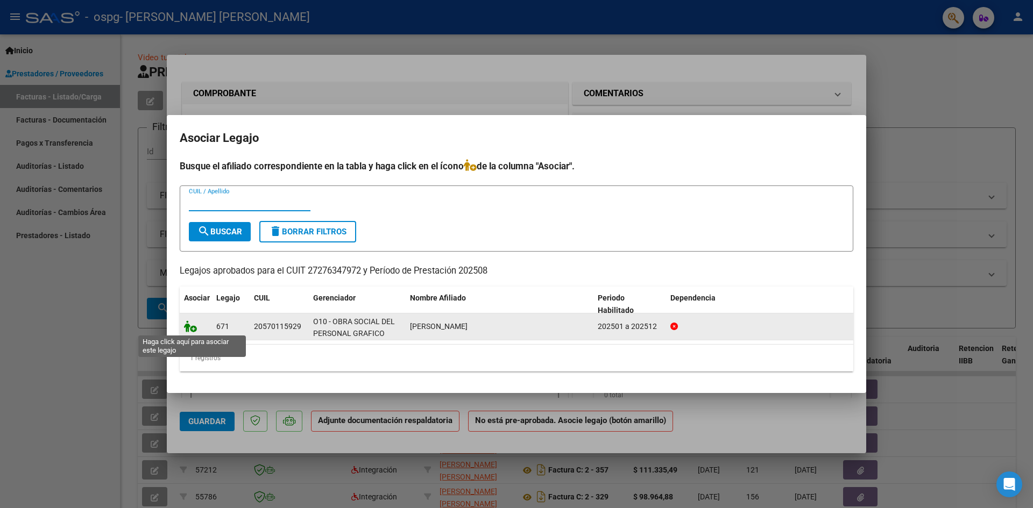 This screenshot has width=1033, height=508. What do you see at coordinates (228, 298) in the screenshot?
I see `span: Legajo` at bounding box center [228, 298].